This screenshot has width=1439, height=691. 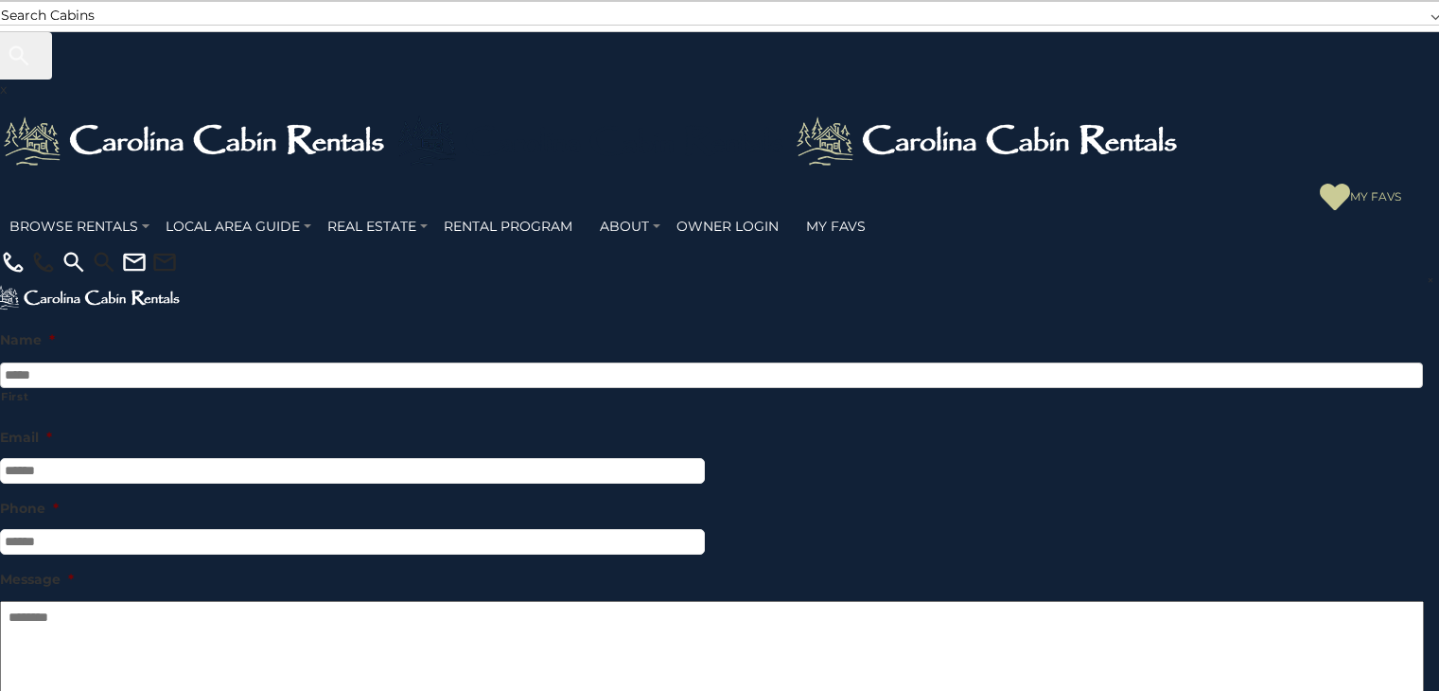 I want to click on label: First, so click(x=712, y=396).